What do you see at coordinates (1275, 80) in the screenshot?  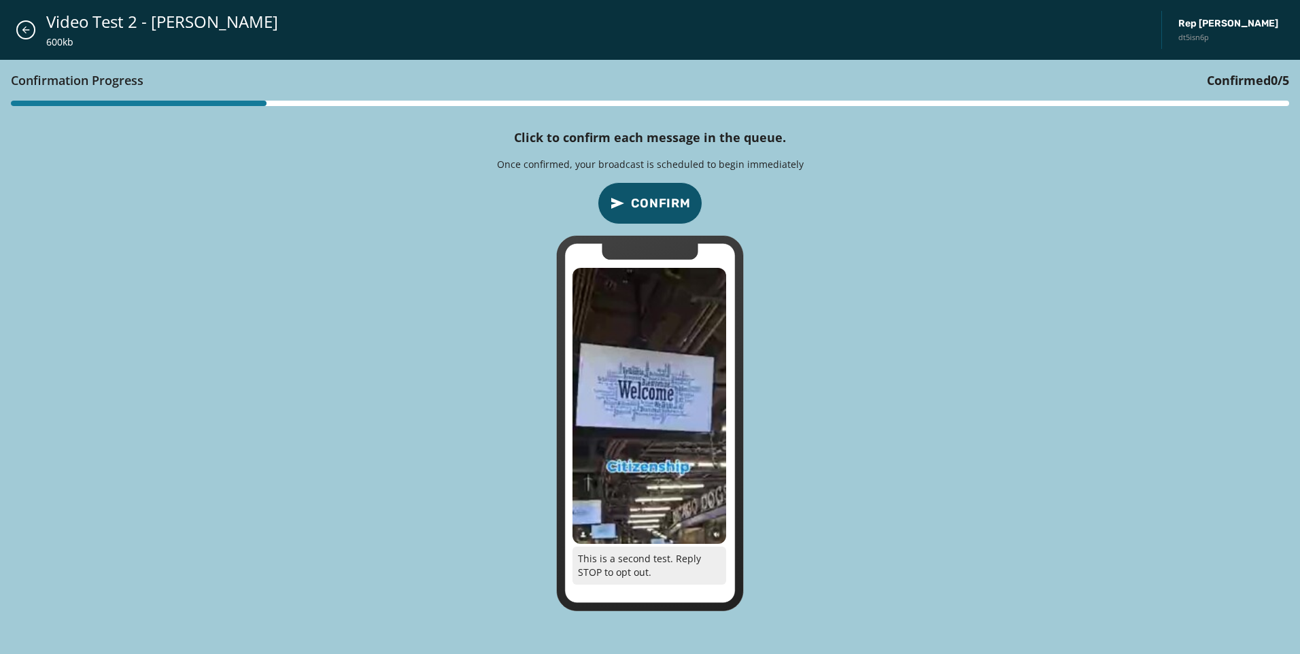 I see `span: 0` at bounding box center [1275, 80].